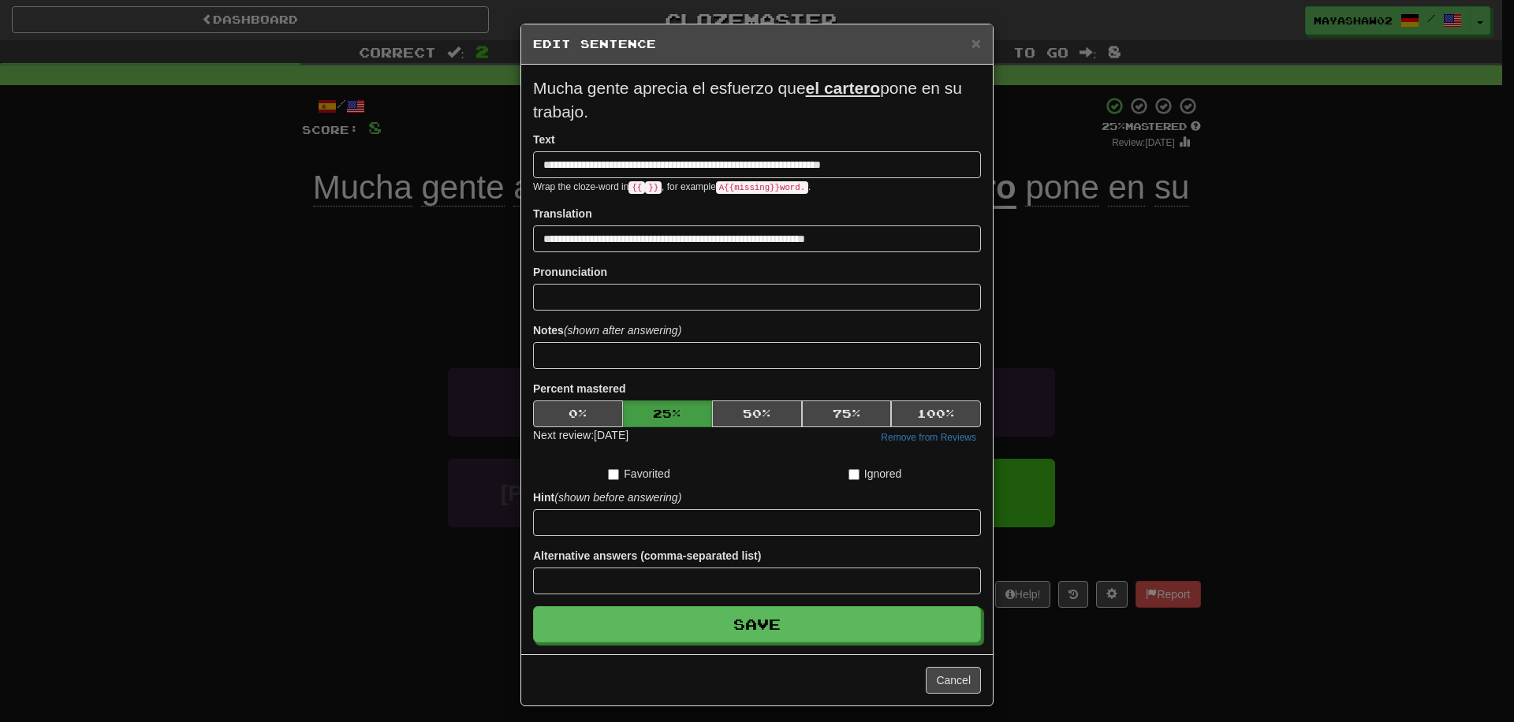 Image resolution: width=1514 pixels, height=722 pixels. I want to click on label: Notes, so click(607, 330).